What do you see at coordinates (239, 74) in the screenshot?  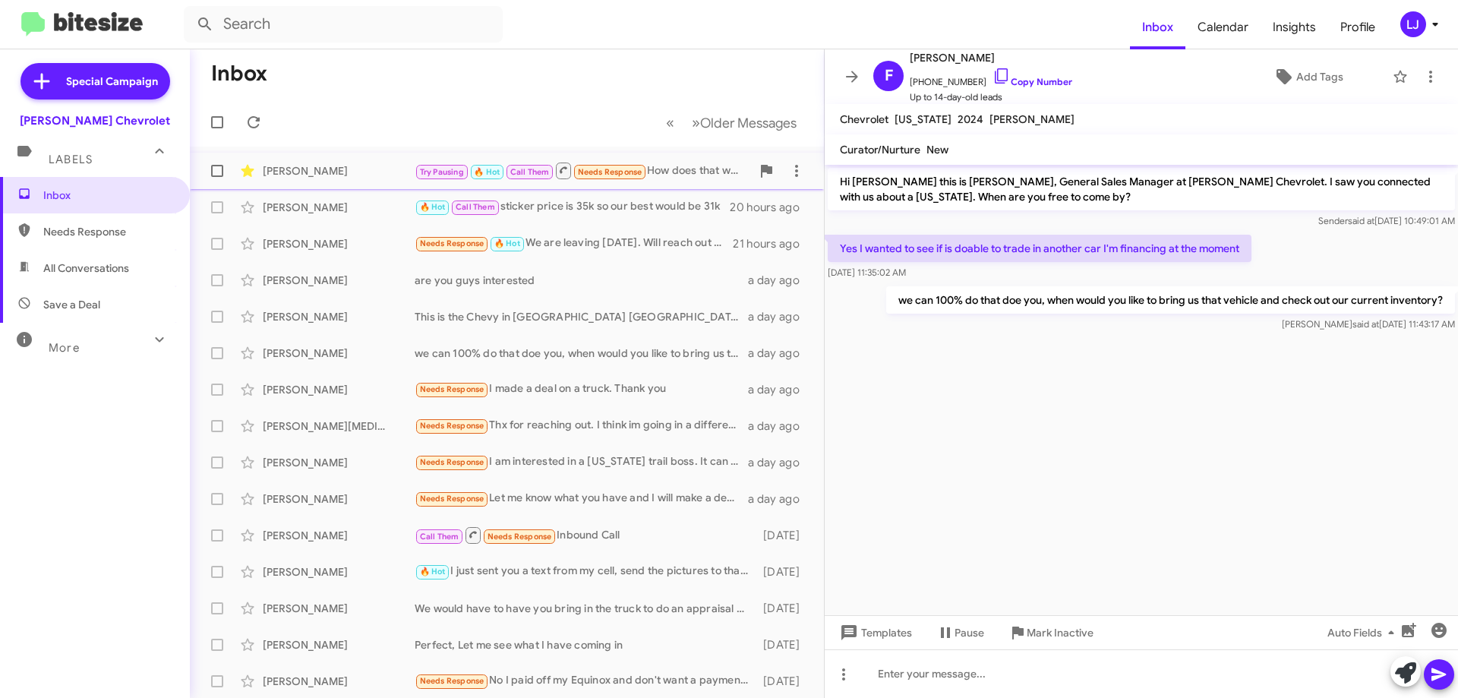 I see `h1: Inbox` at bounding box center [239, 74].